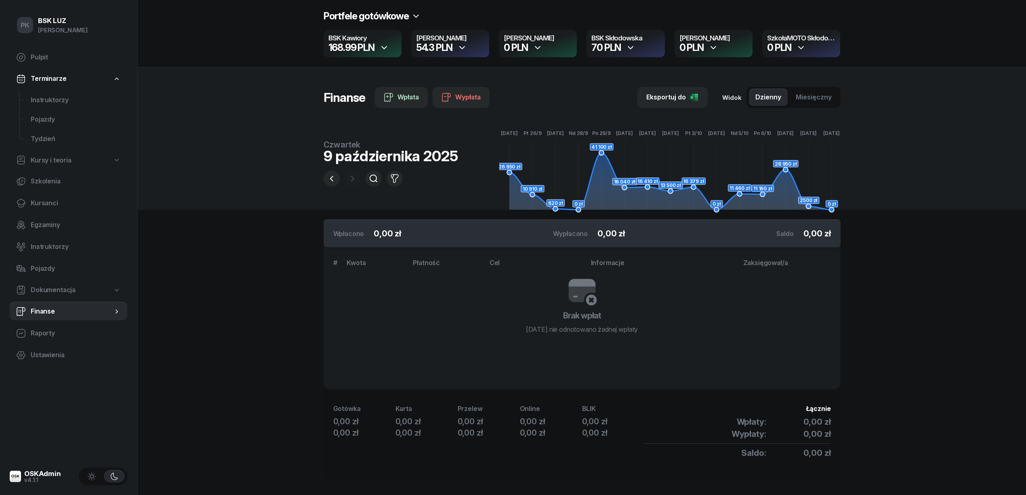 The image size is (1026, 495). Describe the element at coordinates (25, 25) in the screenshot. I see `span: PK` at that location.